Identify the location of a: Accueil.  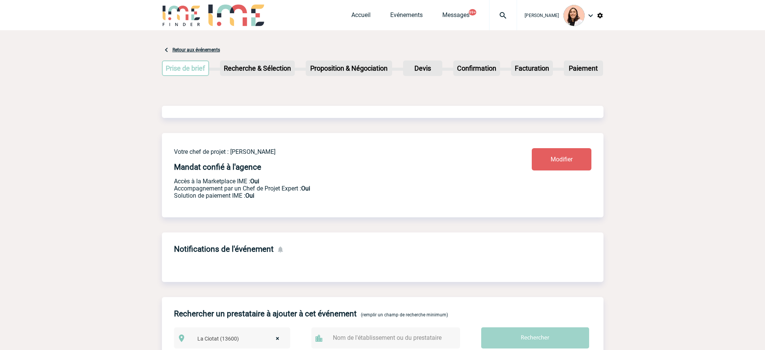
(361, 17).